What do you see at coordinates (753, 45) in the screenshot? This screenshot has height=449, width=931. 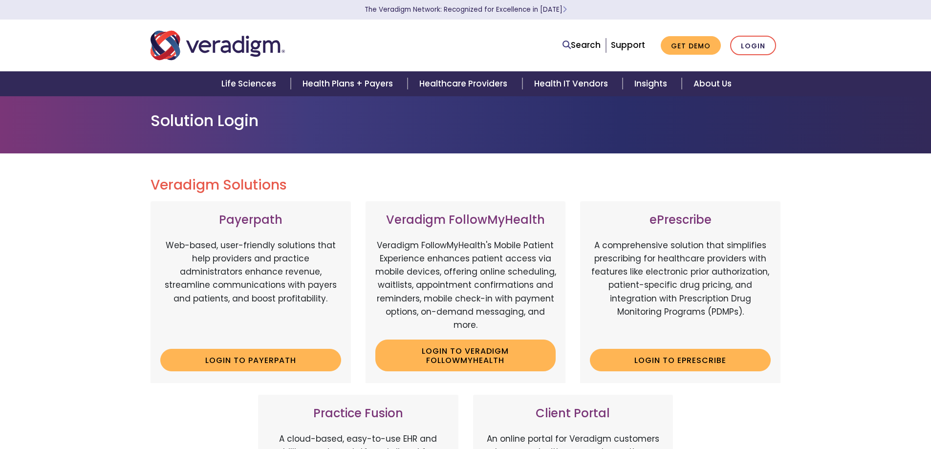 I see `a: Login` at bounding box center [753, 45].